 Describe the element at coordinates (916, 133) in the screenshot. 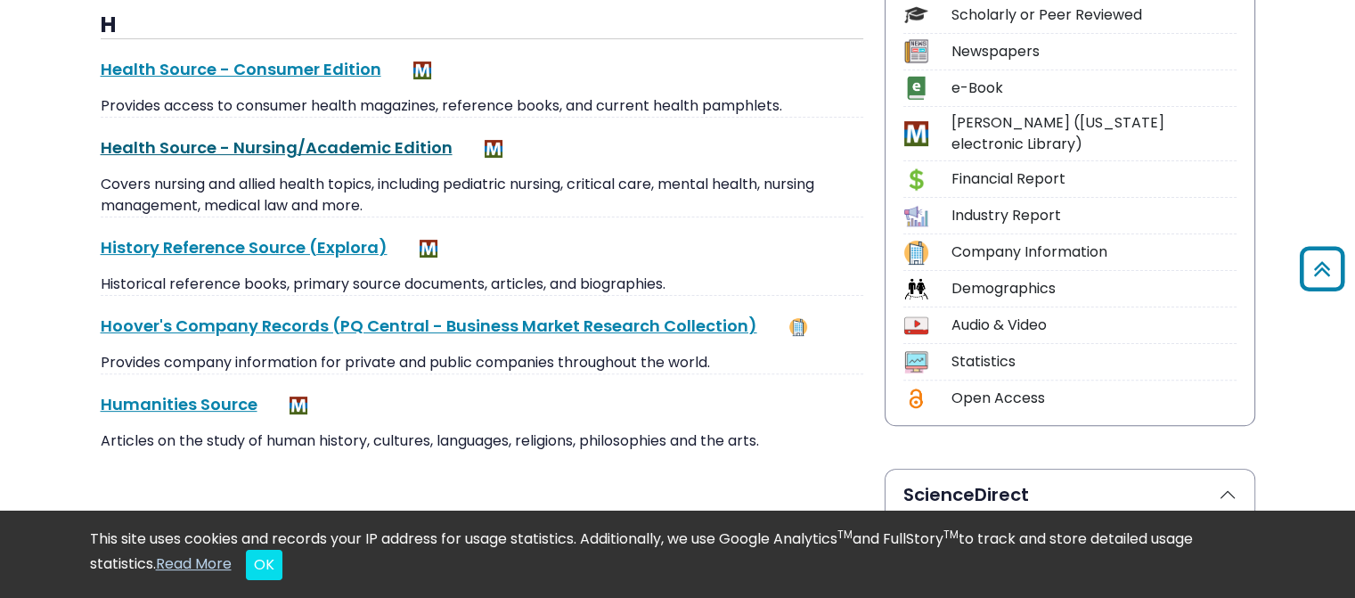

I see `img: Icon MeL (Michigan electronic Library)` at that location.